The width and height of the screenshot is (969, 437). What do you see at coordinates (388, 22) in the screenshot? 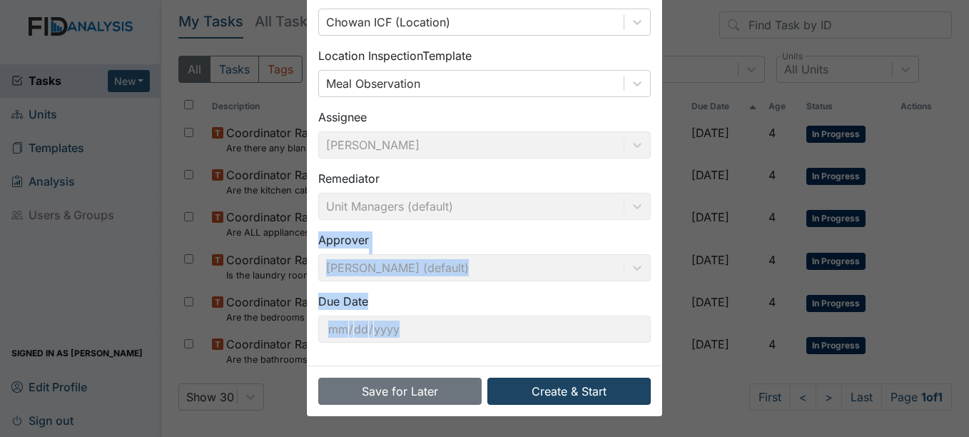
I see `div: Chowan ICF (Location)` at bounding box center [388, 22].